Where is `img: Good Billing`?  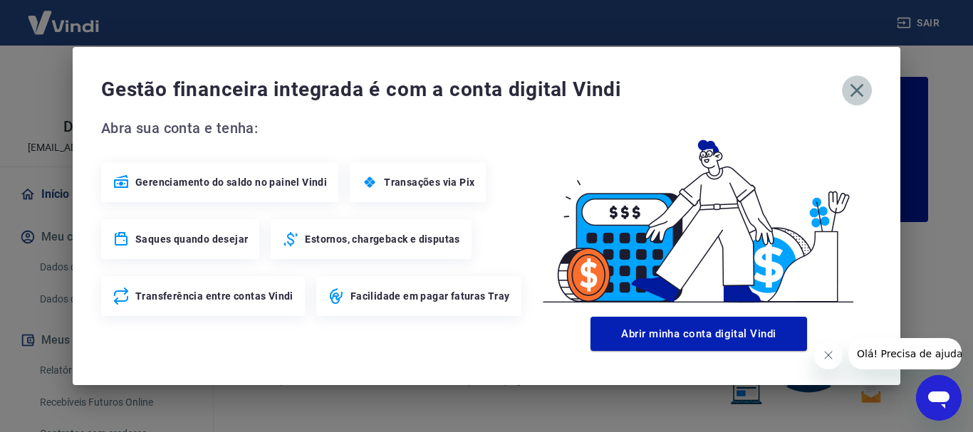 img: Good Billing is located at coordinates (699, 214).